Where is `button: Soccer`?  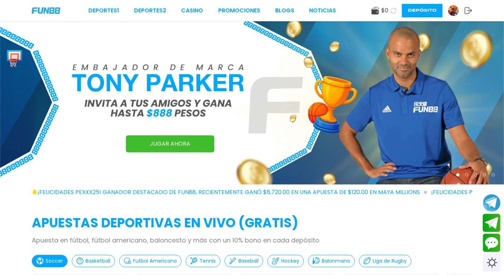
button: Soccer is located at coordinates (49, 261).